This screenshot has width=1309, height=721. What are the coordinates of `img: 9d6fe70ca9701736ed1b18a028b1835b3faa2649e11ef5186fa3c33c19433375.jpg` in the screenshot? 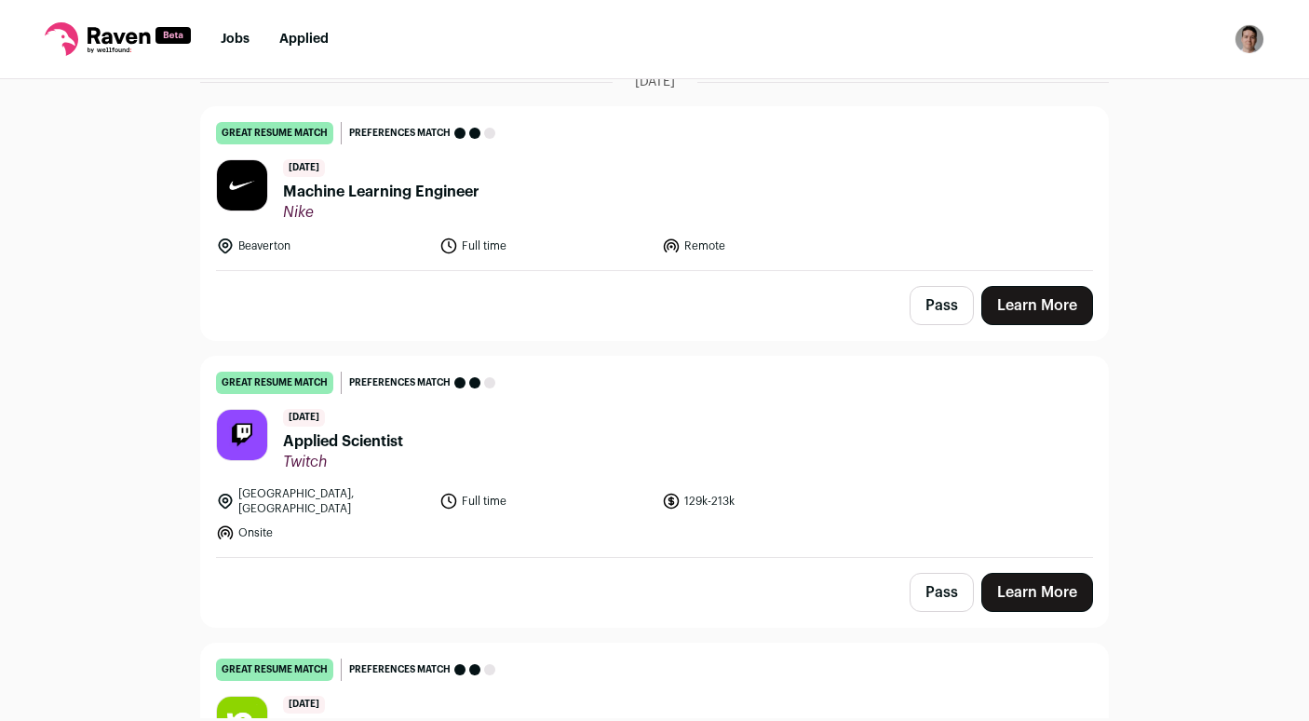 It's located at (242, 185).